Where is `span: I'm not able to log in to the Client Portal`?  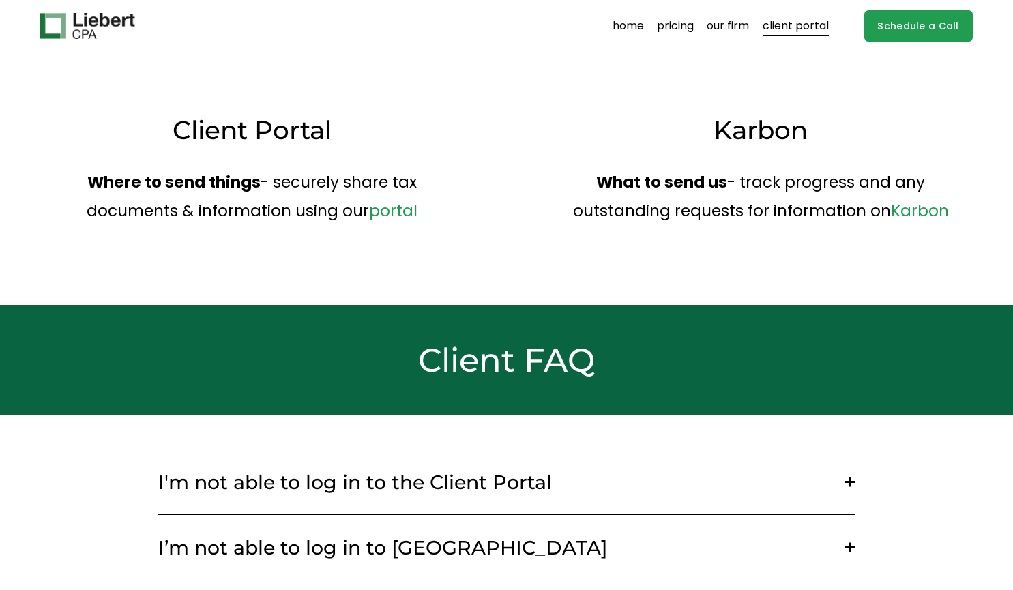 span: I'm not able to log in to the Client Portal is located at coordinates (502, 481).